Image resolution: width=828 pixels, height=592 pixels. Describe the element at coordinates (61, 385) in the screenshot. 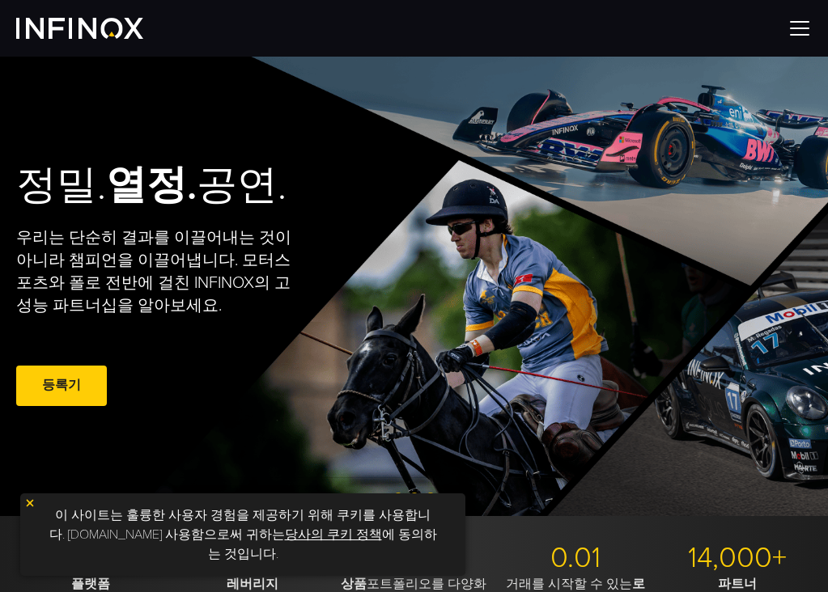

I see `font: 등록기` at that location.